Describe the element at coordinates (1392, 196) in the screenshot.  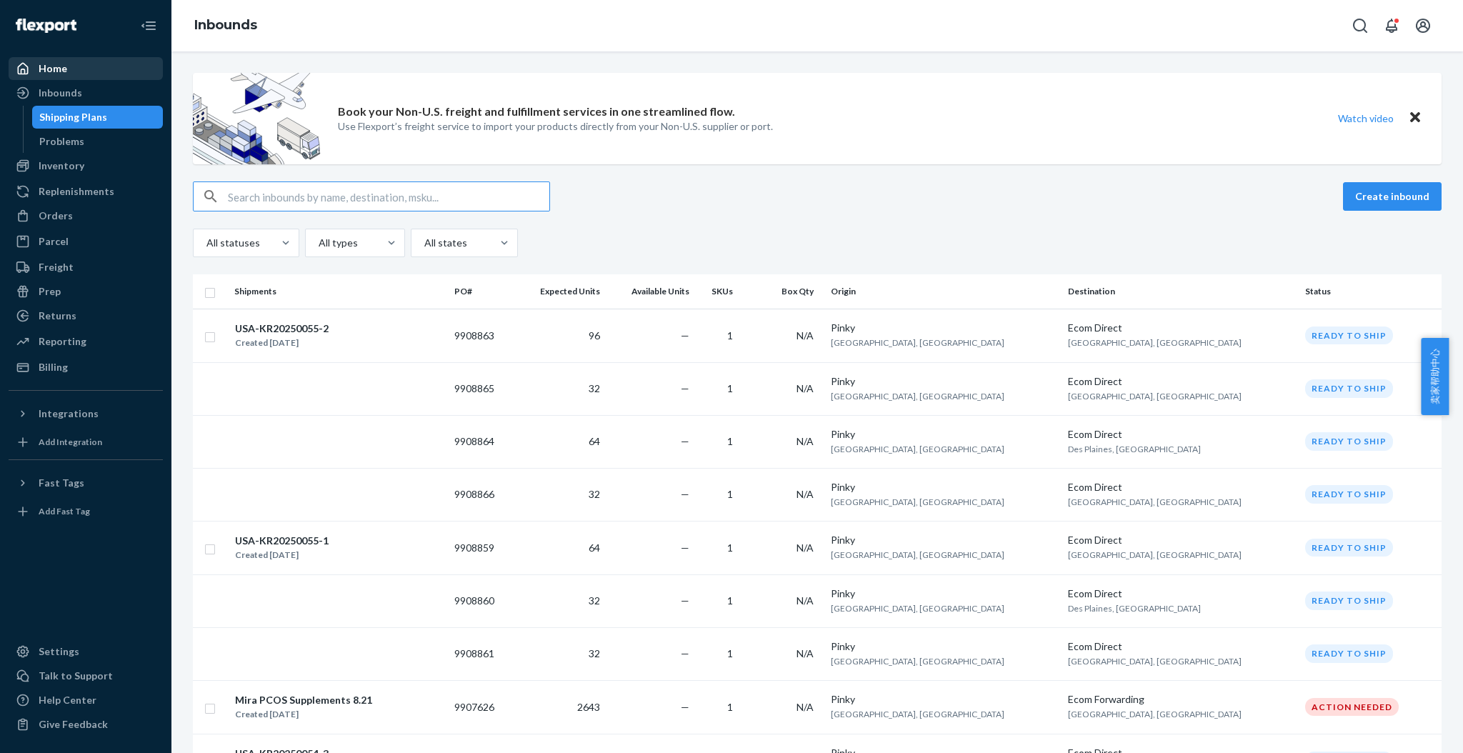
I see `button: Create inbound` at that location.